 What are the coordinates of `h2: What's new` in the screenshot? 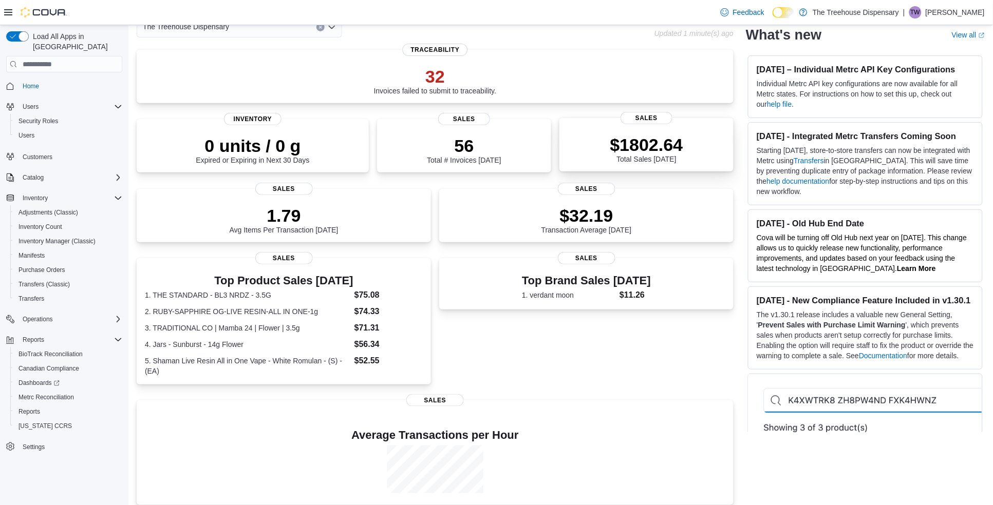 It's located at (783, 35).